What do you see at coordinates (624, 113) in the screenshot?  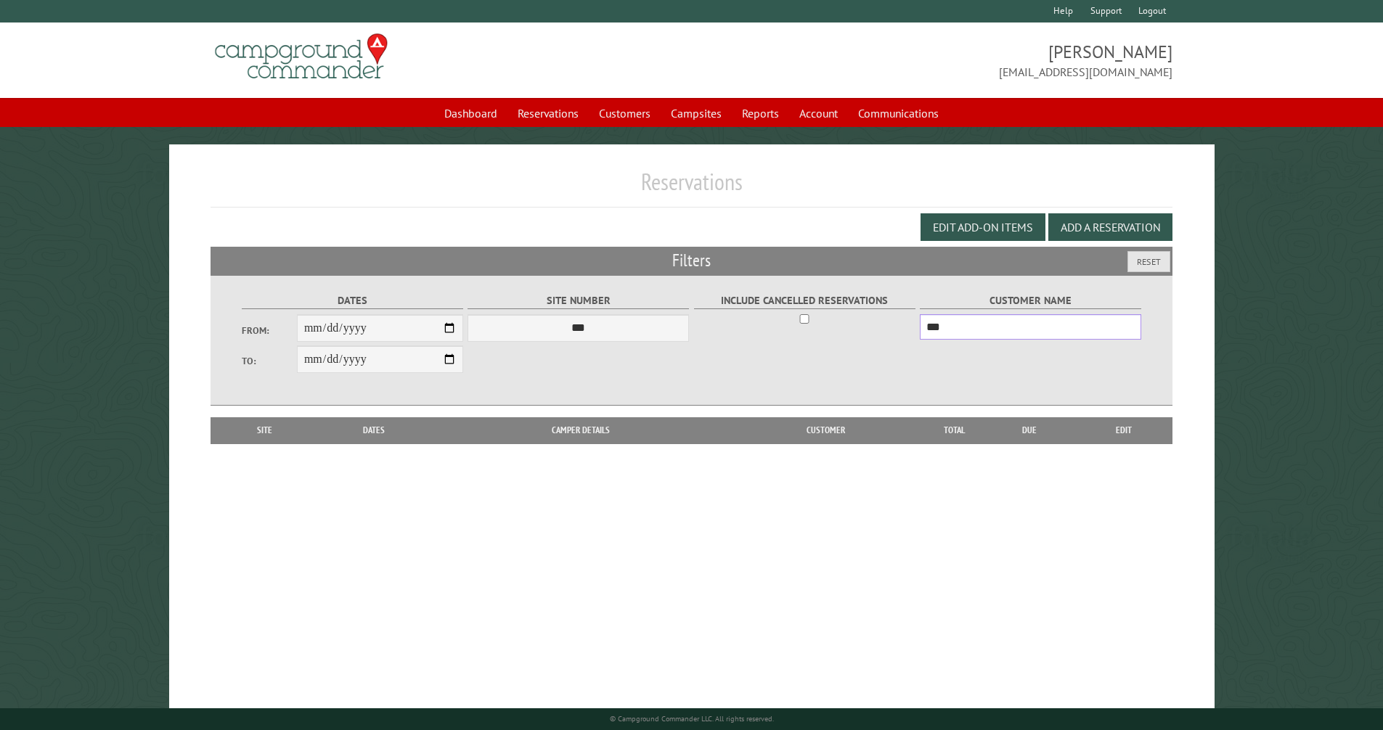 I see `a: Customers` at bounding box center [624, 113].